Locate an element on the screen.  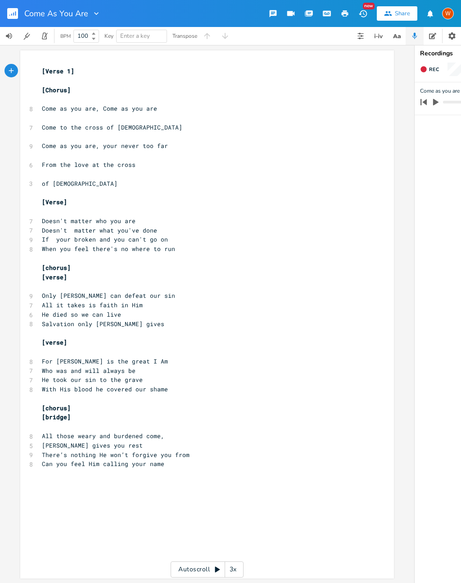
span: Rec is located at coordinates (434, 69).